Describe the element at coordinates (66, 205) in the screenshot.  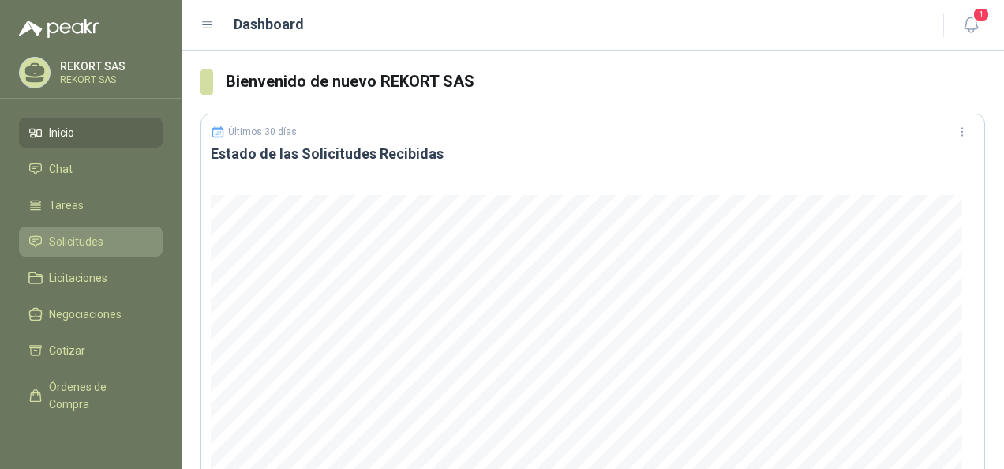
I see `span: Tareas` at that location.